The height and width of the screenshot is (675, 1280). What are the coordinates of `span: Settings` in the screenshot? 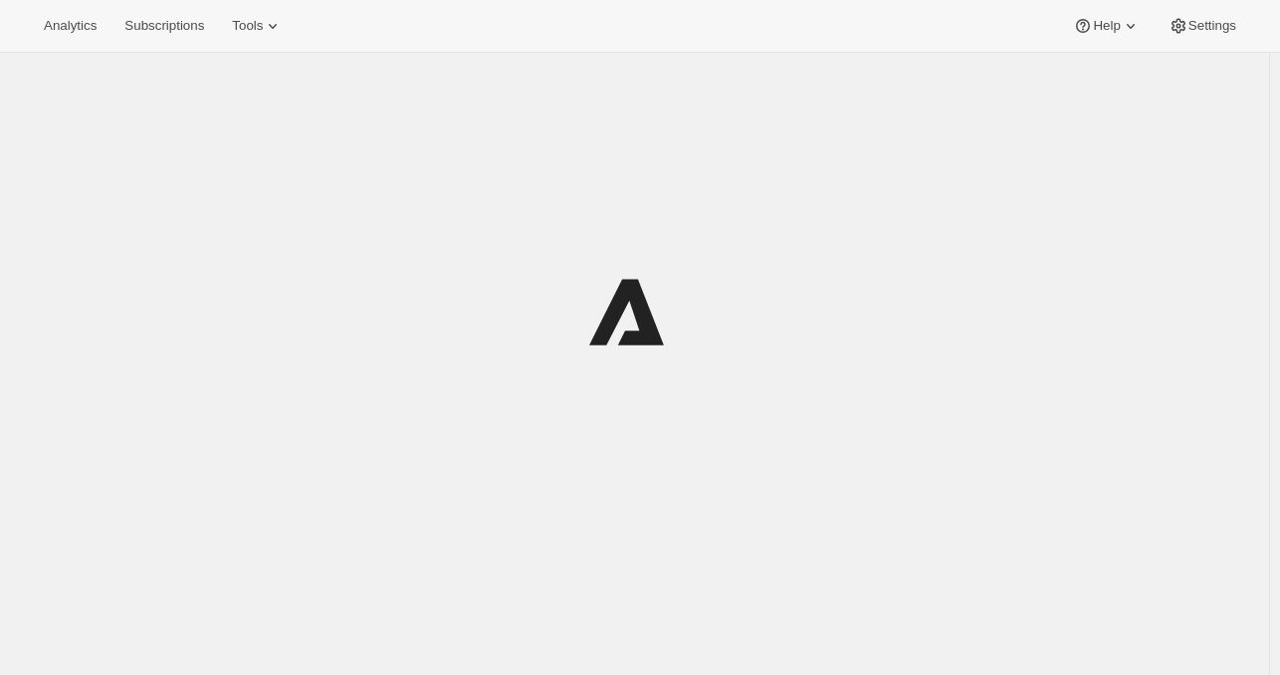 It's located at (1213, 26).